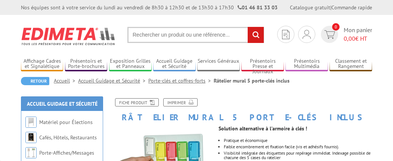 The height and width of the screenshot is (161, 393). Describe the element at coordinates (31, 122) in the screenshot. I see `img: Matériel pour Élections` at that location.